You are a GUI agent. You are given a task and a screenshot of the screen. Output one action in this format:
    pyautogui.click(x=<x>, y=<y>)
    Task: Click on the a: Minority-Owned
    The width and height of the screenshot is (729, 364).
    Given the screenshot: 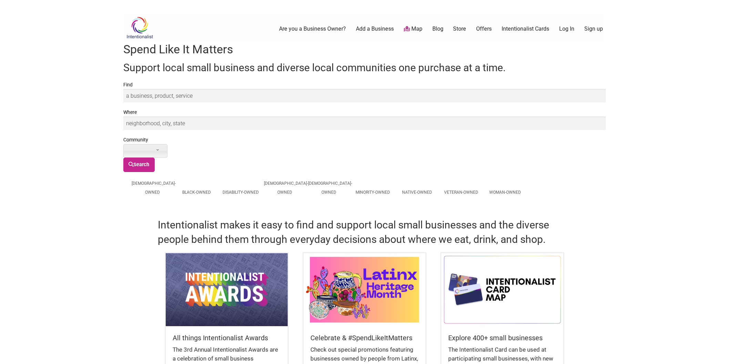 What is the action you would take?
    pyautogui.click(x=373, y=193)
    